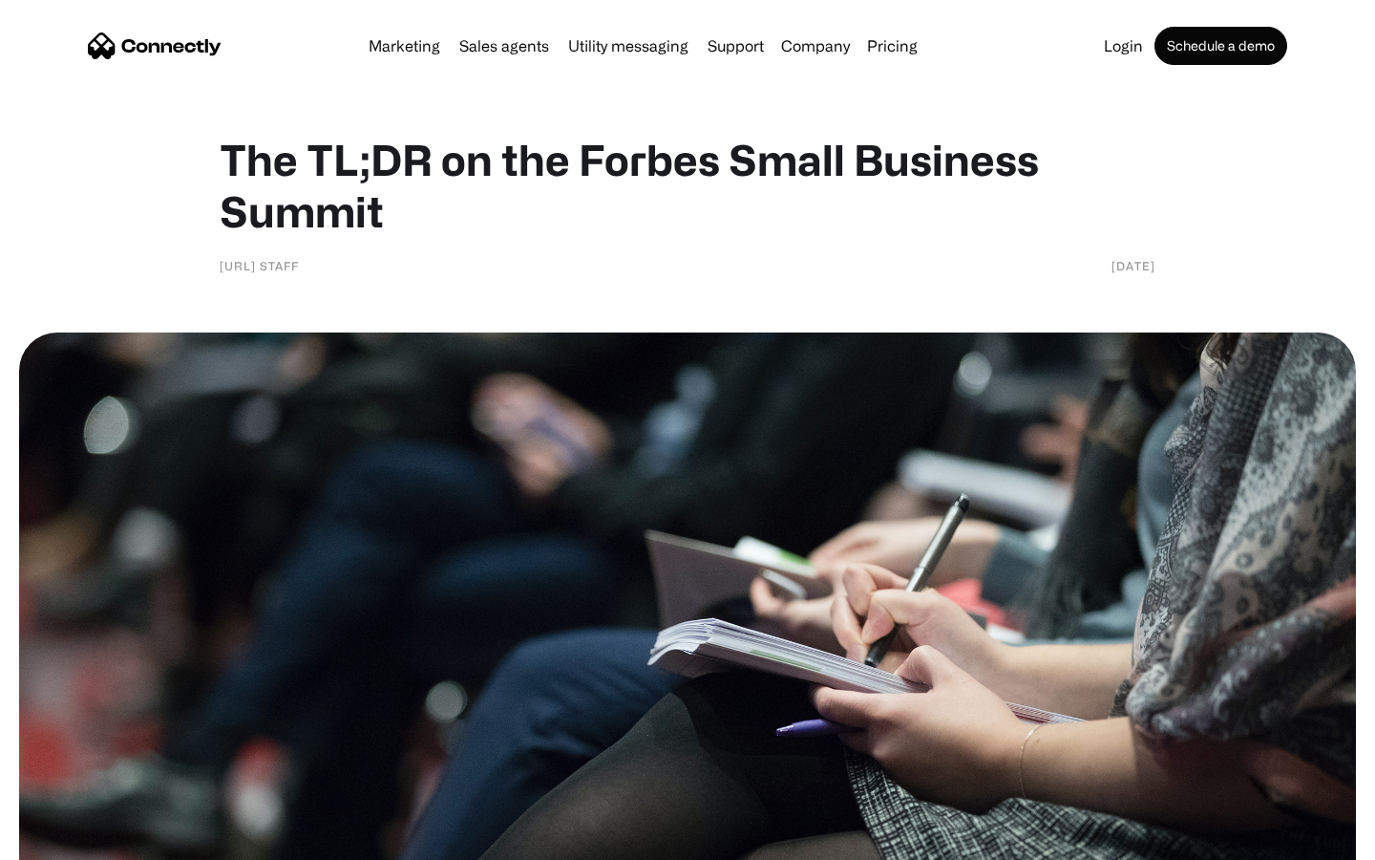 The width and height of the screenshot is (1375, 860). What do you see at coordinates (1221, 46) in the screenshot?
I see `a: Schedule a demo` at bounding box center [1221, 46].